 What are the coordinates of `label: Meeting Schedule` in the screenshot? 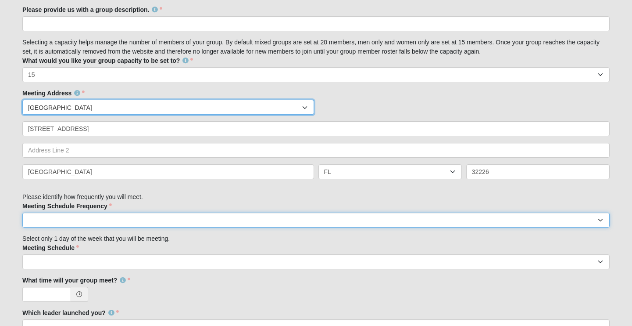 It's located at (50, 247).